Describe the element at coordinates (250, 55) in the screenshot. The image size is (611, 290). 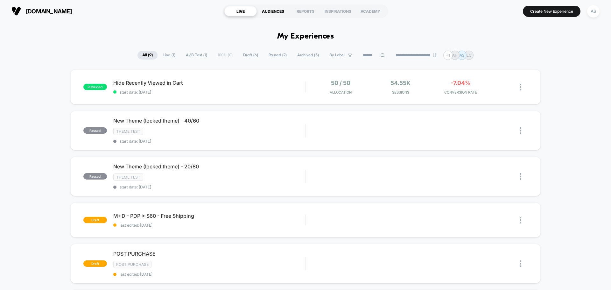
I see `span: Draft ( 6 )` at that location.